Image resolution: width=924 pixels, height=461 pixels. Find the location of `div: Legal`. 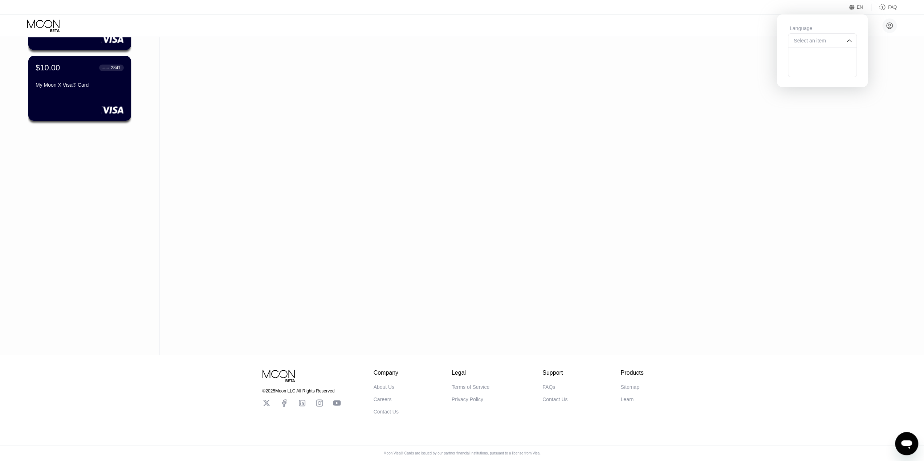

div: Legal is located at coordinates (471, 373).